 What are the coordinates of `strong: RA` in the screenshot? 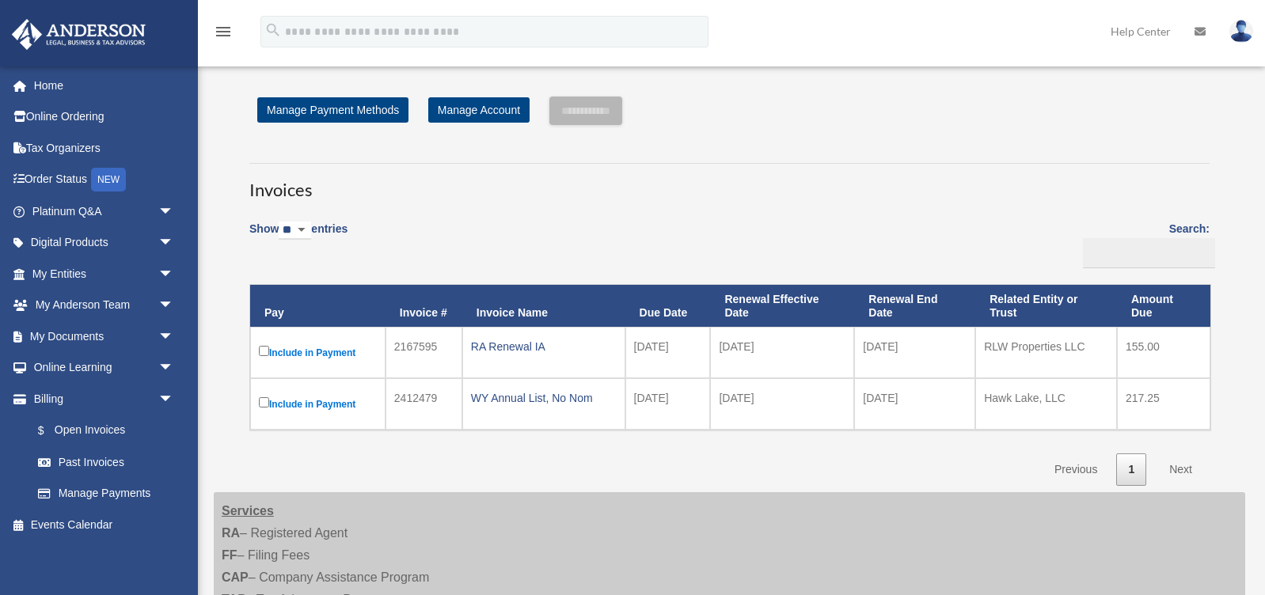 It's located at (230, 533).